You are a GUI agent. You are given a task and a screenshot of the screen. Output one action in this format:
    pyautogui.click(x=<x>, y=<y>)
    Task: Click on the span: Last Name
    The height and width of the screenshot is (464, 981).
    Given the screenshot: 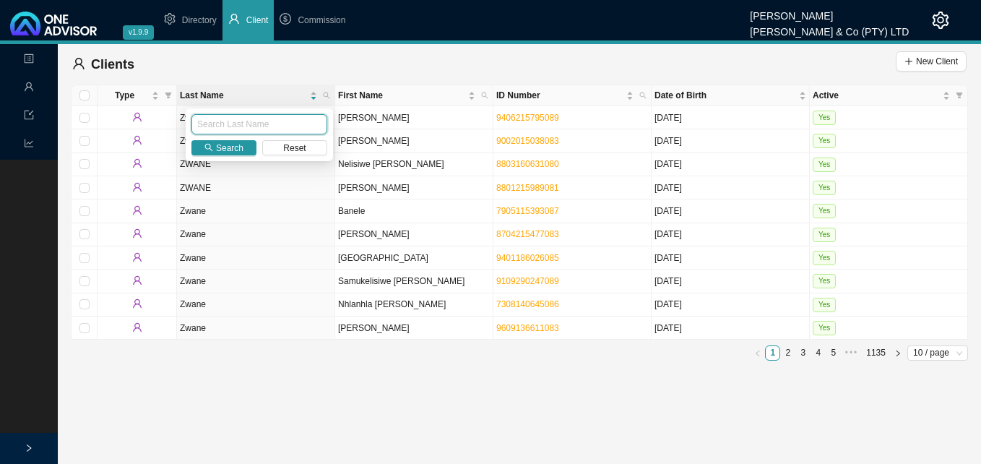 What is the action you would take?
    pyautogui.click(x=243, y=95)
    